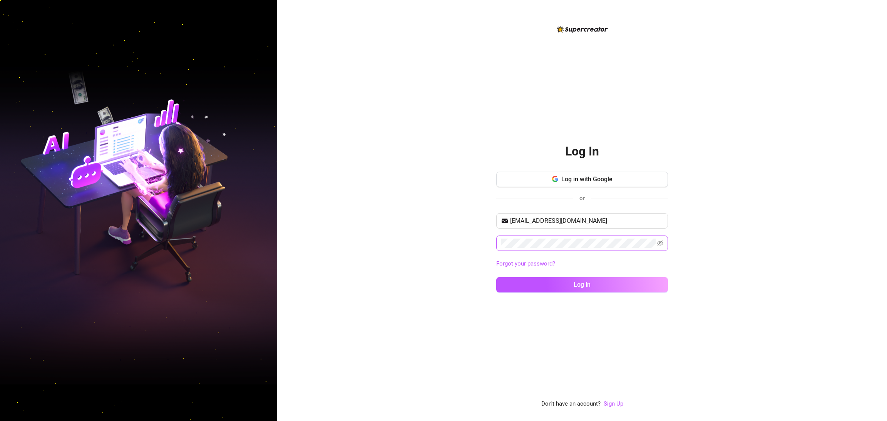  Describe the element at coordinates (582, 29) in the screenshot. I see `img: logo-BBDzfeDw.svg` at that location.